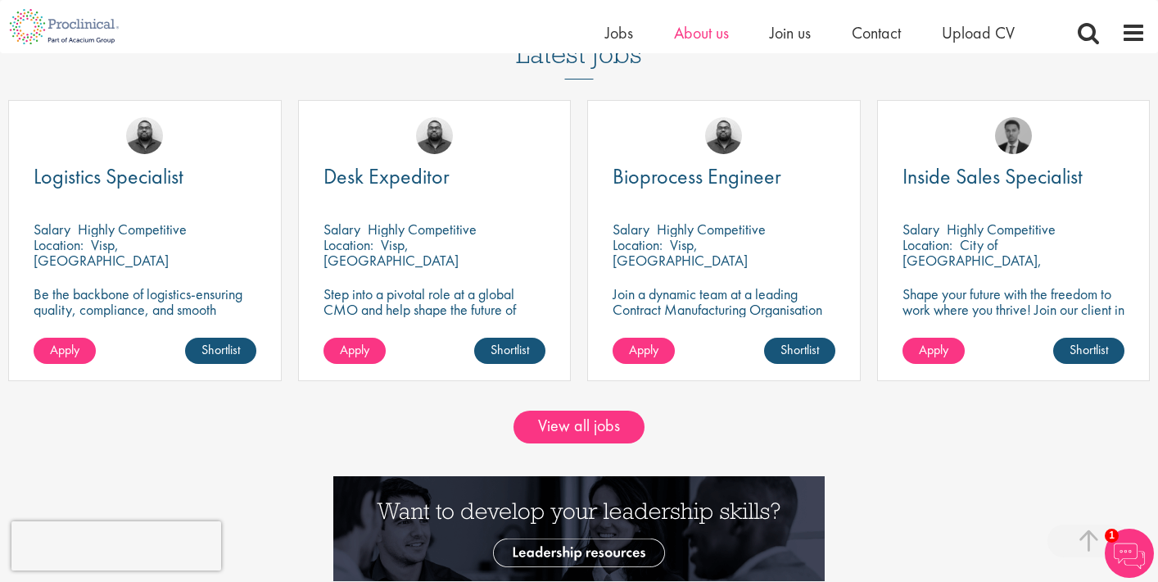 The width and height of the screenshot is (1158, 582). What do you see at coordinates (724, 324) in the screenshot?
I see `p: Join a dynamic team at a leading Contract Manufacturing Organisation (CMO) and contribute to grou...` at bounding box center [724, 324].